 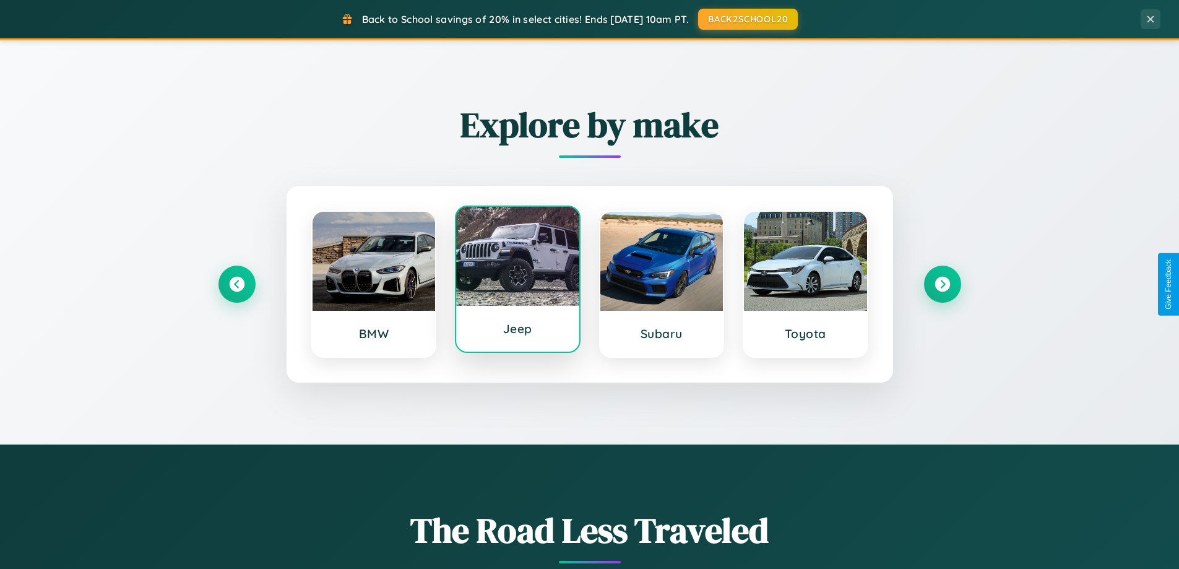 I want to click on div: Give Feedback, so click(x=1168, y=284).